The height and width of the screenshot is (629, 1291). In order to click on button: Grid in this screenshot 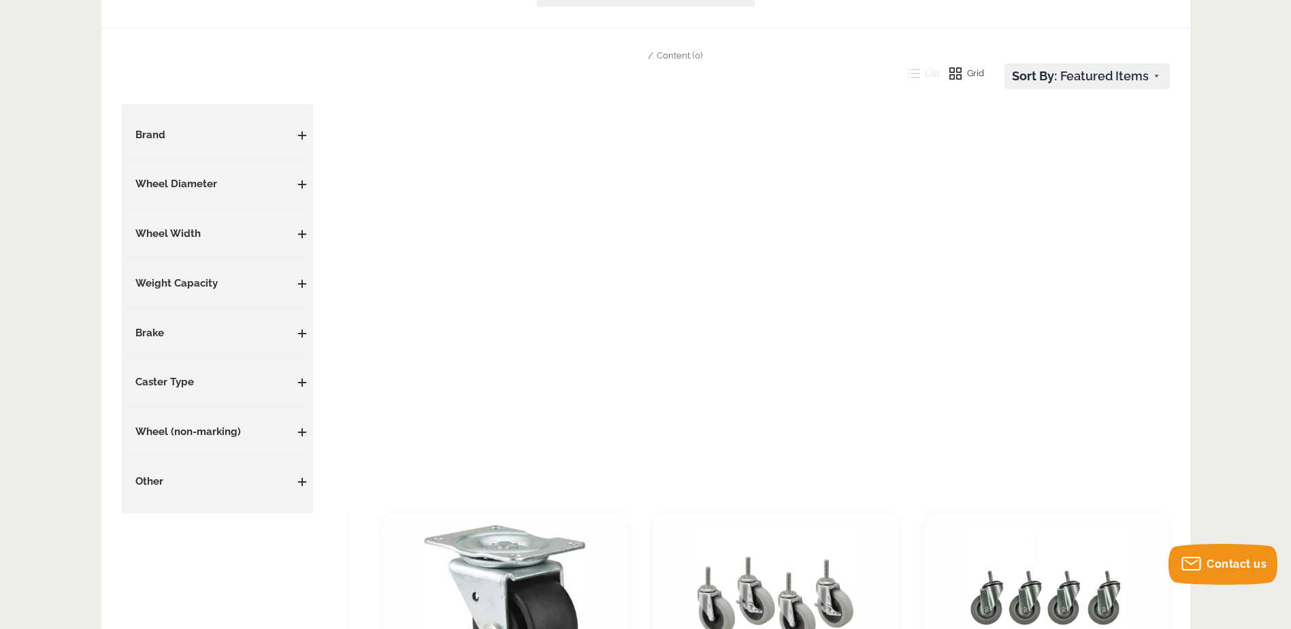, I will do `click(962, 74)`.